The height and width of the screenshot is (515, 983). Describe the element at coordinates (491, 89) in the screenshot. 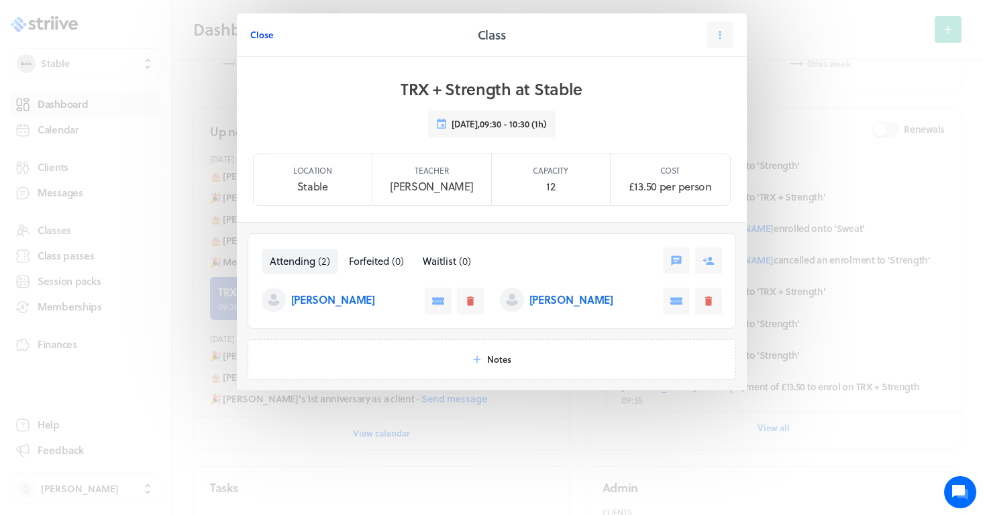

I see `h1: TRX + Strength at Stable` at that location.